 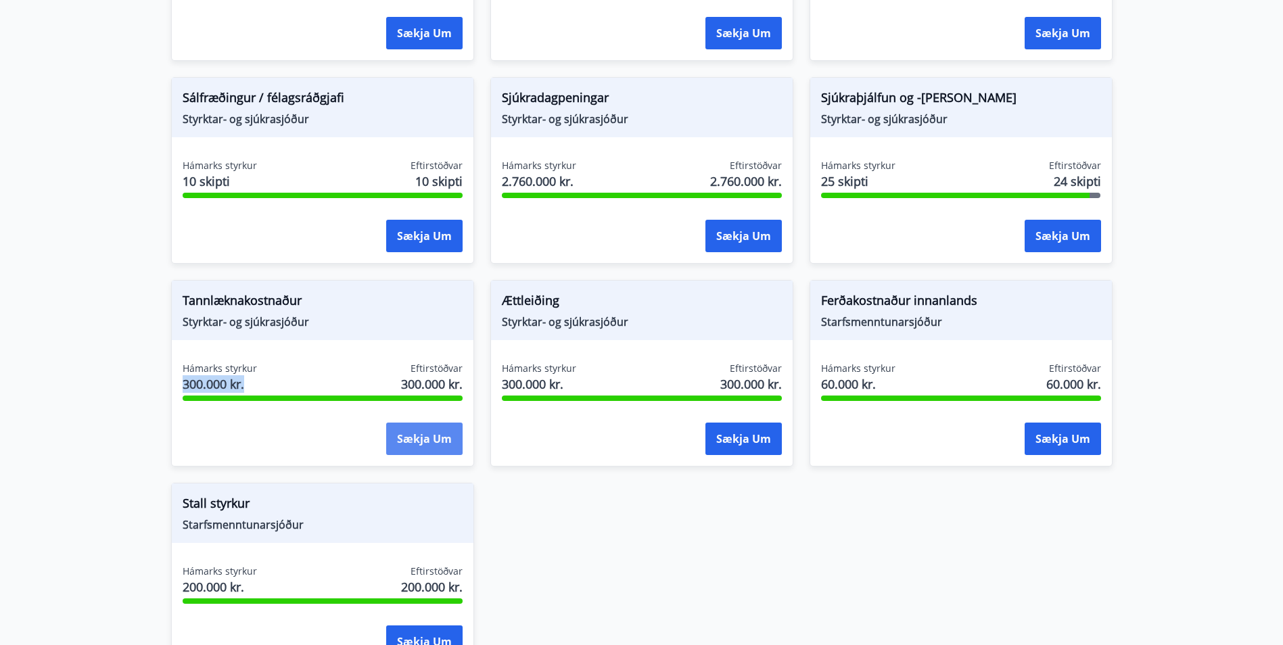 I want to click on span: 25 skipti, so click(x=858, y=181).